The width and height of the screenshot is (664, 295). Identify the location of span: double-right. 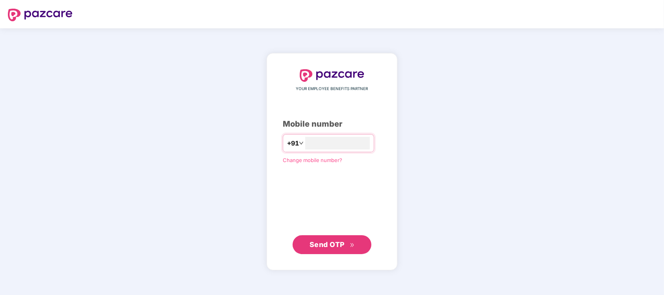
(352, 245).